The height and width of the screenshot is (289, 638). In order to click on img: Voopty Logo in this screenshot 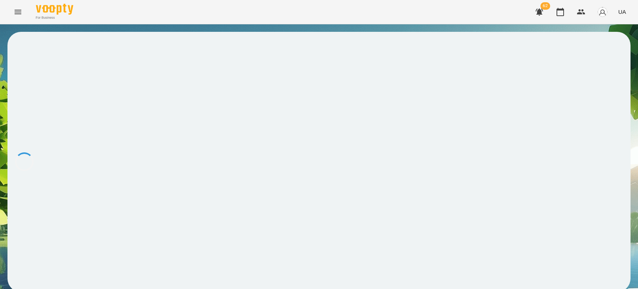, I will do `click(55, 9)`.